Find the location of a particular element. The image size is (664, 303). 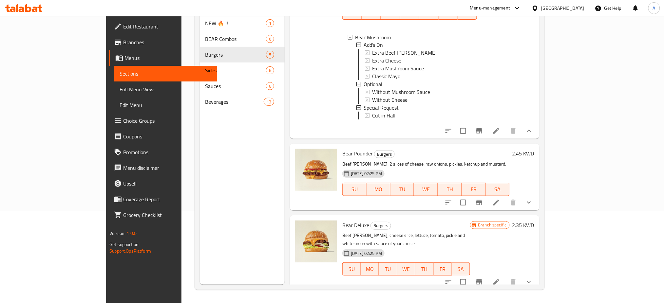

span: 5 is located at coordinates (270, 55).